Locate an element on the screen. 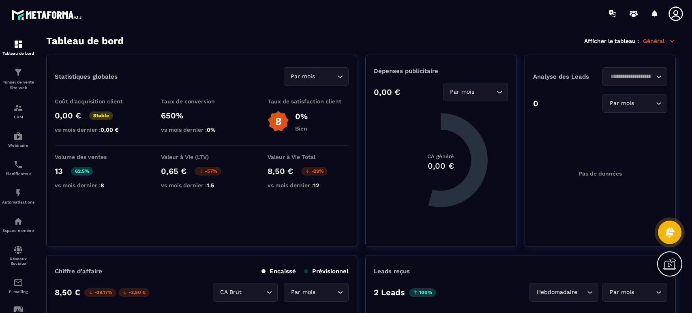  p: 0,65 € is located at coordinates (173, 171).